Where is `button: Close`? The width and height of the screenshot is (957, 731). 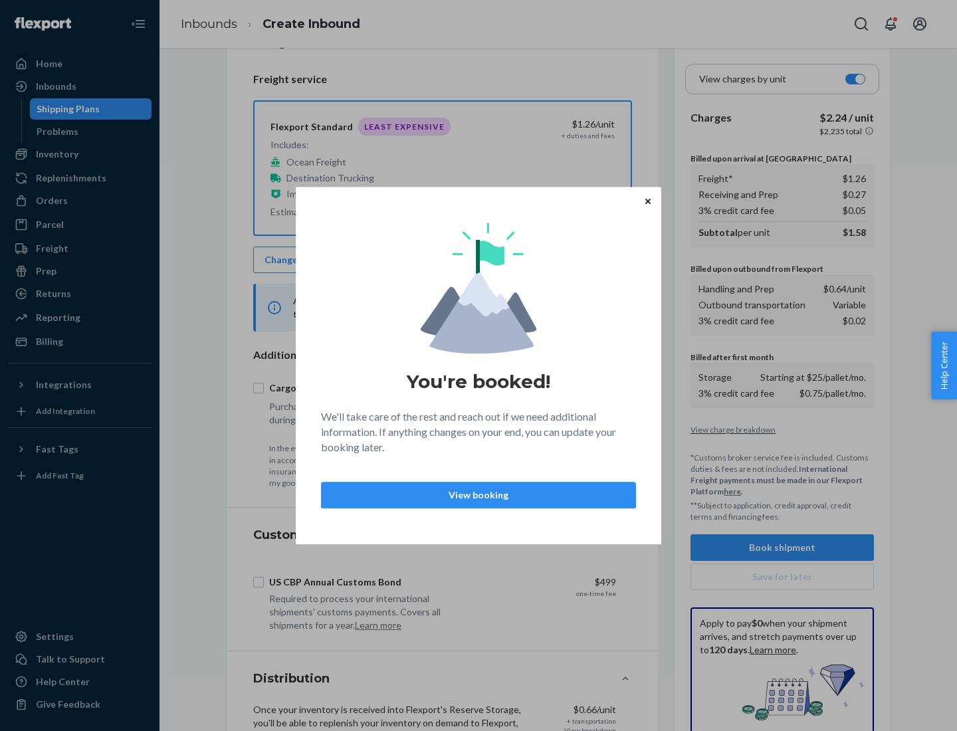 button: Close is located at coordinates (648, 201).